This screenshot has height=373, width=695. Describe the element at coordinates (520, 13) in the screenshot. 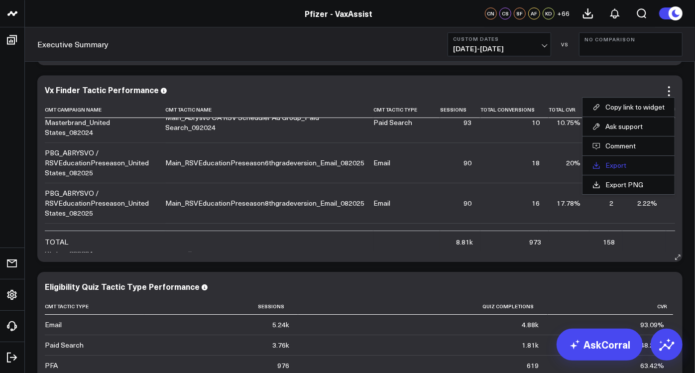

I see `div: SF` at that location.